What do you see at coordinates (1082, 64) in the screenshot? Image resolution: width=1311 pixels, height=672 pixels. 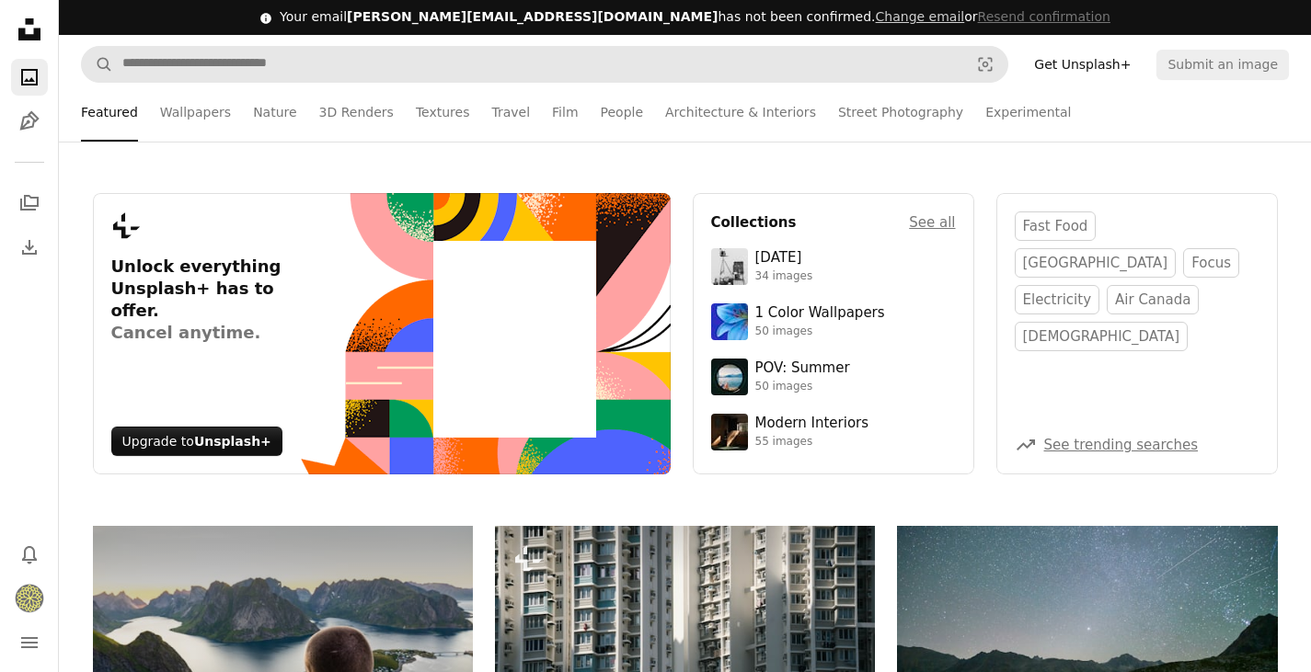 I see `a: Get Unsplash+` at bounding box center [1082, 64].